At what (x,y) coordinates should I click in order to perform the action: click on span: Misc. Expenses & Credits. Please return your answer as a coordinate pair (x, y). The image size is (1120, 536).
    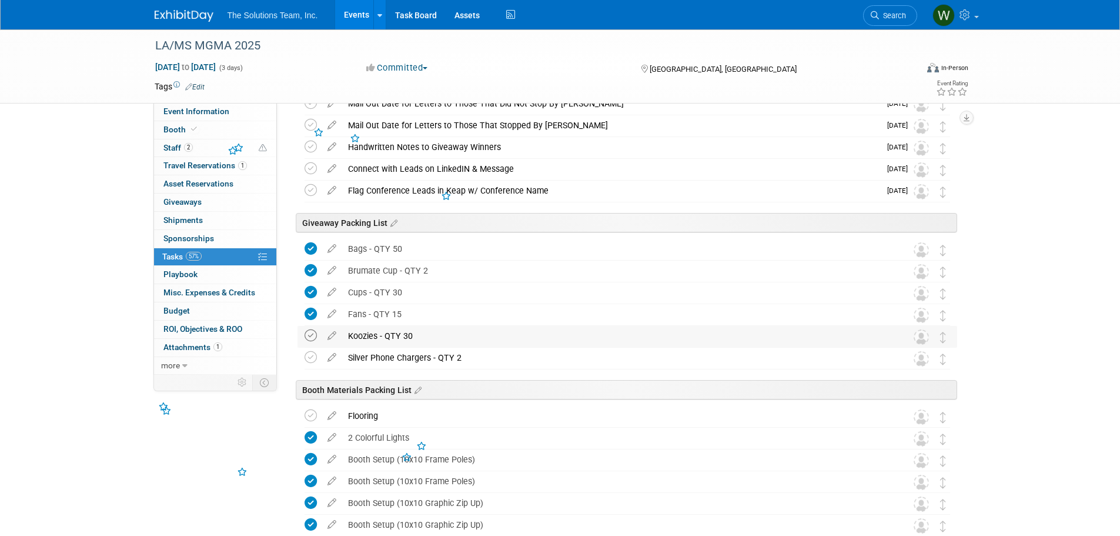
    Looking at the image, I should click on (209, 292).